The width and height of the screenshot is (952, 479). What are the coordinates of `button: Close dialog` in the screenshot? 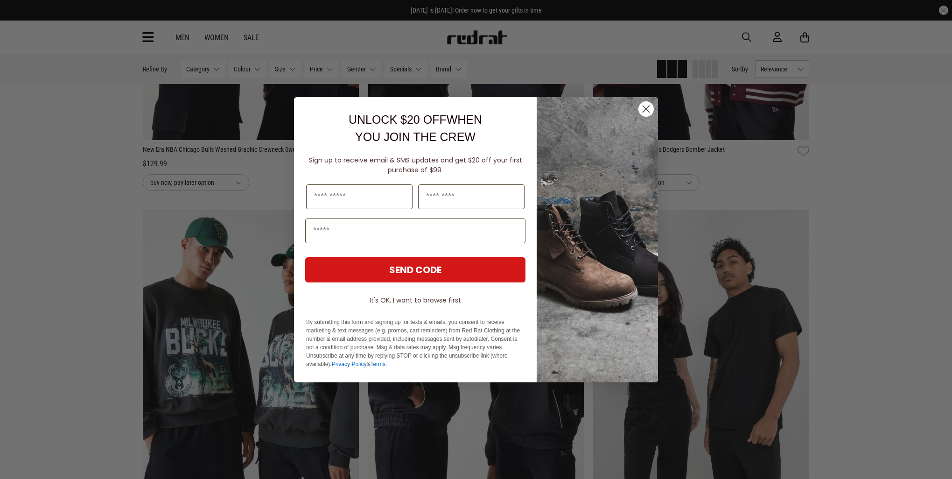 It's located at (646, 109).